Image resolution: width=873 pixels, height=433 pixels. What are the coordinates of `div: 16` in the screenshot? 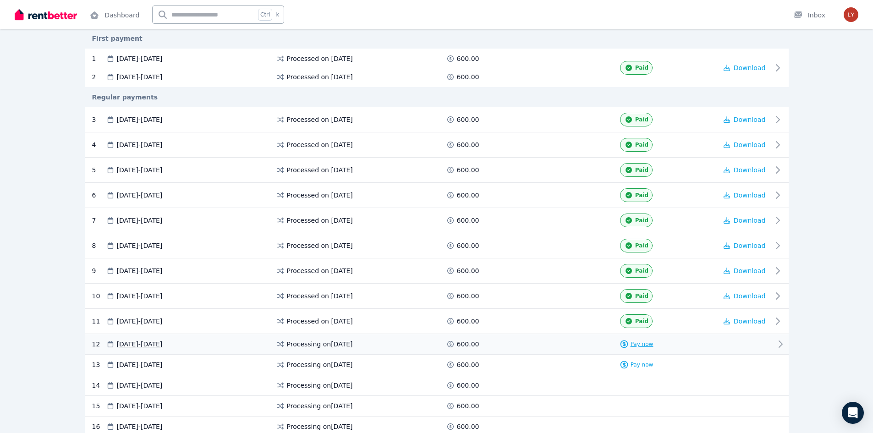 It's located at (99, 426).